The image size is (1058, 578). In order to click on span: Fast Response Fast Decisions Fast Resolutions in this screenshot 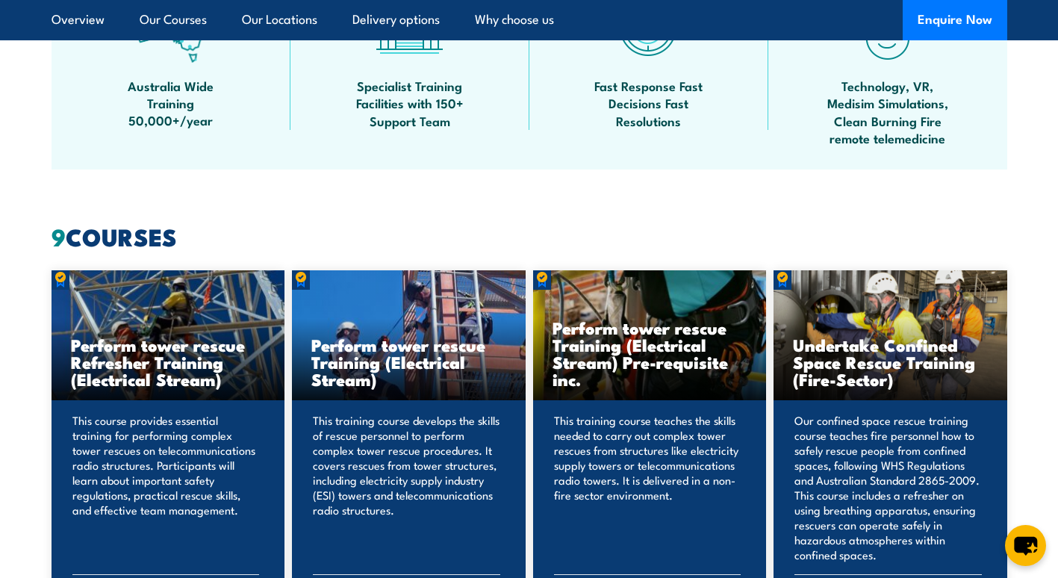, I will do `click(649, 103)`.